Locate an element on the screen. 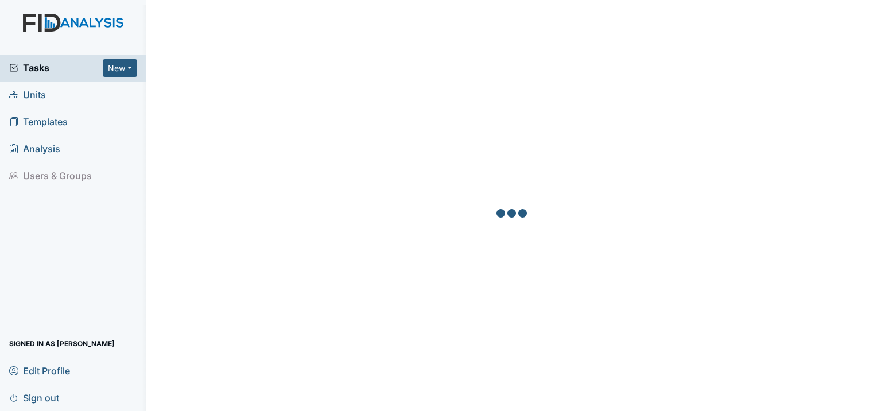  span: Units is located at coordinates (28, 95).